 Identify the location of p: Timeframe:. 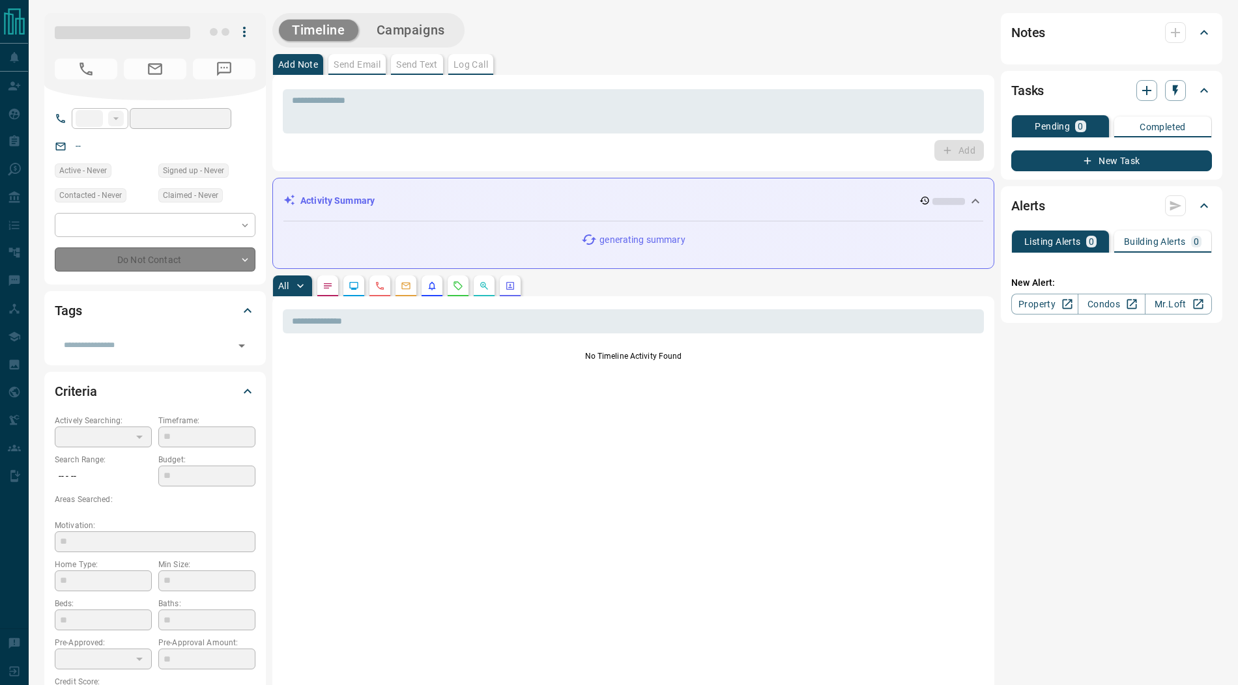
(206, 421).